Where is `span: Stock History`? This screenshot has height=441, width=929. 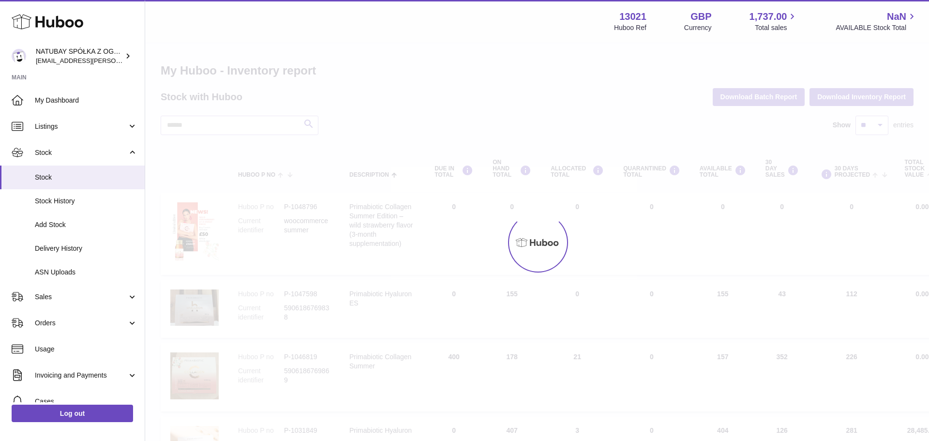
span: Stock History is located at coordinates (86, 201).